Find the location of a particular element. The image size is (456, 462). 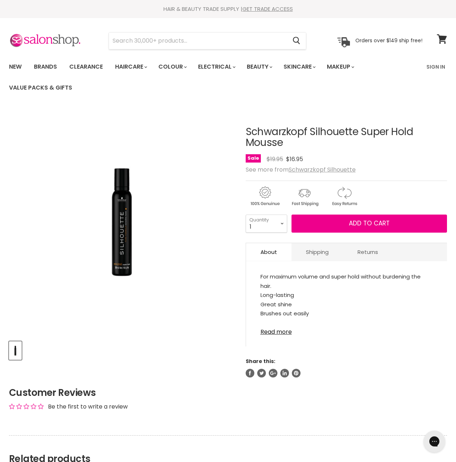

a: Electrical is located at coordinates (216, 67).